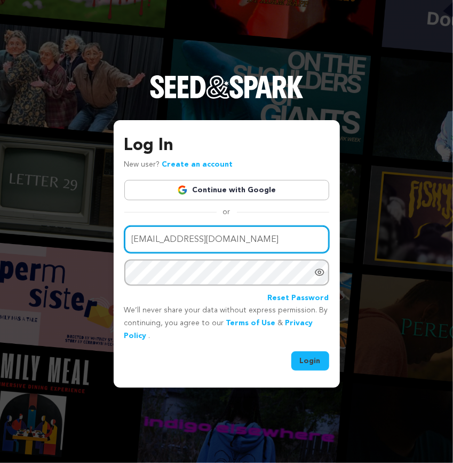 The width and height of the screenshot is (453, 463). Describe the element at coordinates (227, 98) in the screenshot. I see `a: Seed&Spark Homepage` at that location.